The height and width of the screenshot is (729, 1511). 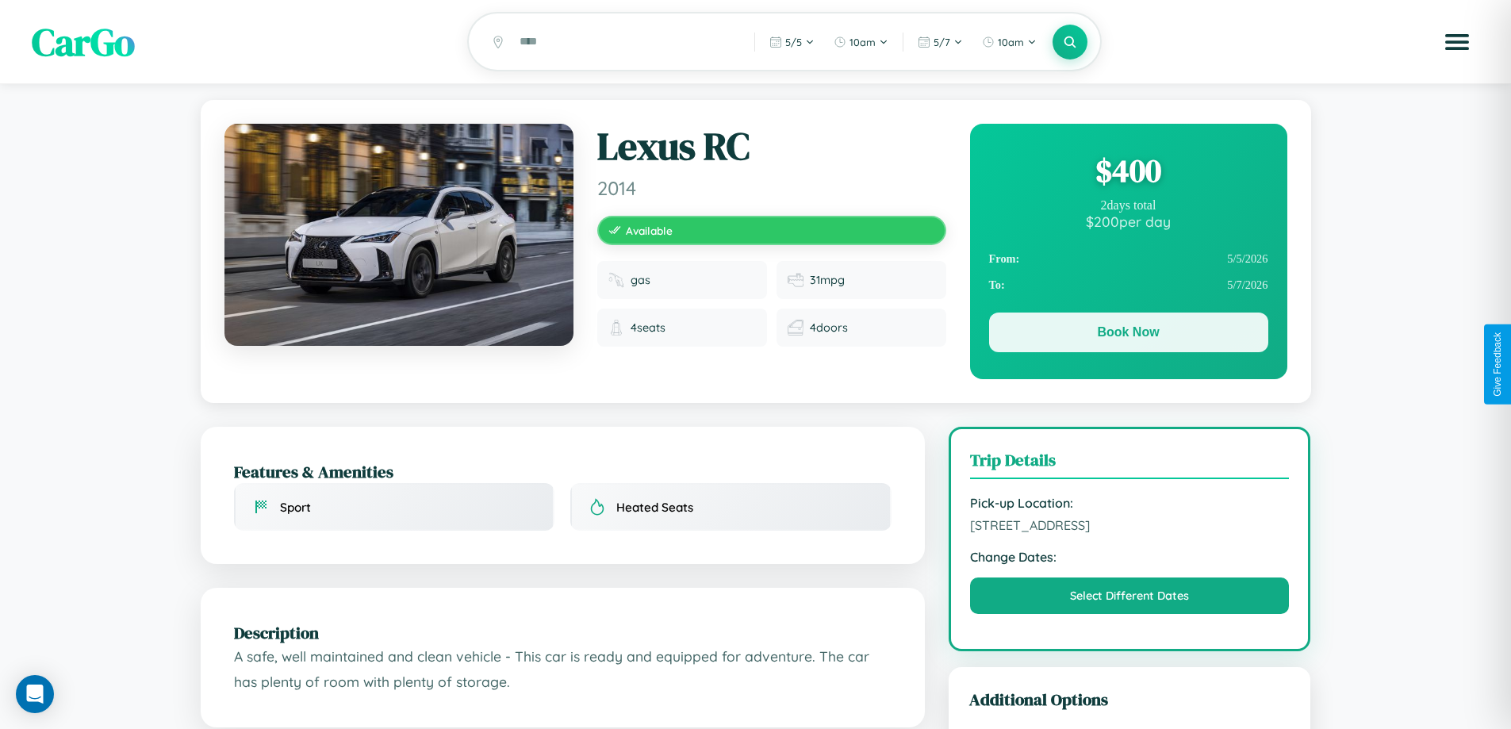 What do you see at coordinates (616, 328) in the screenshot?
I see `img: Seats` at bounding box center [616, 328].